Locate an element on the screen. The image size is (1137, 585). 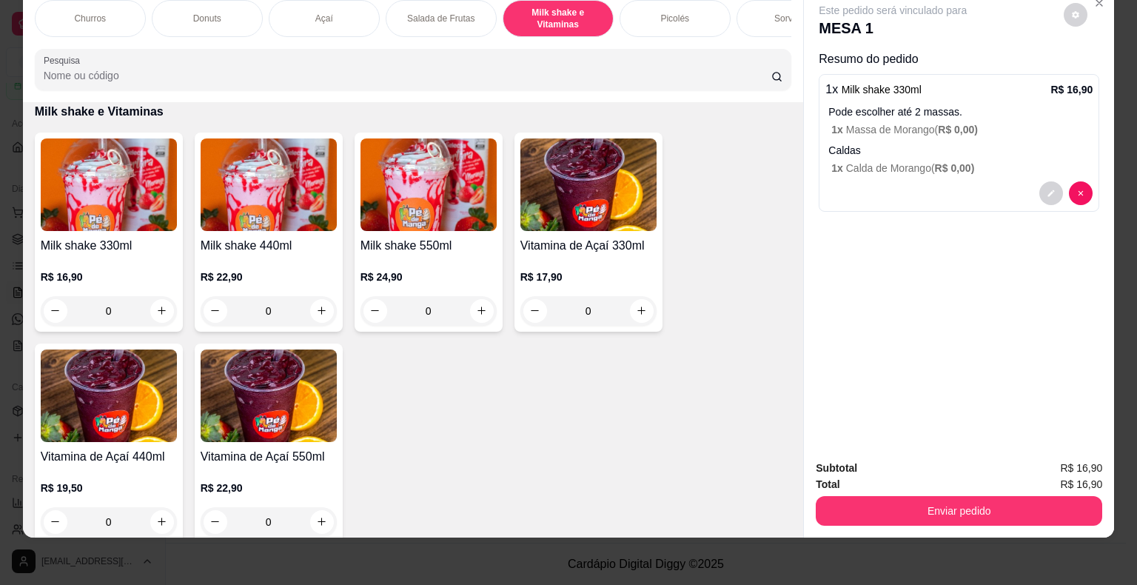
span: Milk shake 330ml is located at coordinates (882, 90).